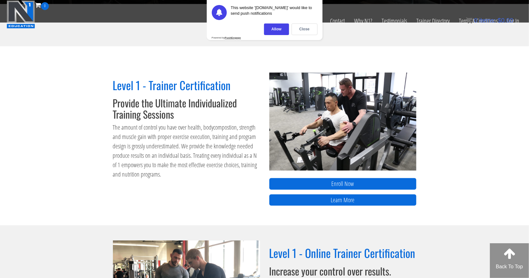 The height and width of the screenshot is (278, 529). Describe the element at coordinates (505, 20) in the screenshot. I see `bdi: 0.00` at that location.